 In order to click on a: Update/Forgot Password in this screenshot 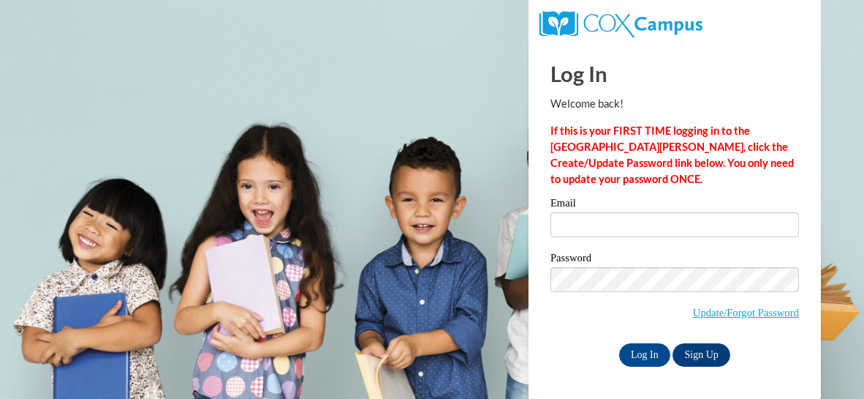, I will do `click(746, 312)`.